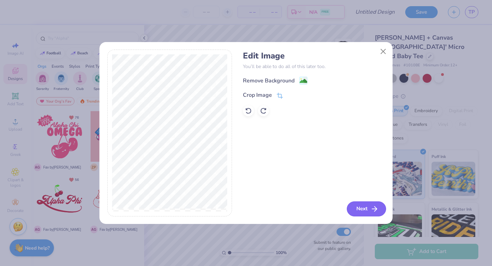 Image resolution: width=492 pixels, height=266 pixels. I want to click on div: Crop Image, so click(257, 95).